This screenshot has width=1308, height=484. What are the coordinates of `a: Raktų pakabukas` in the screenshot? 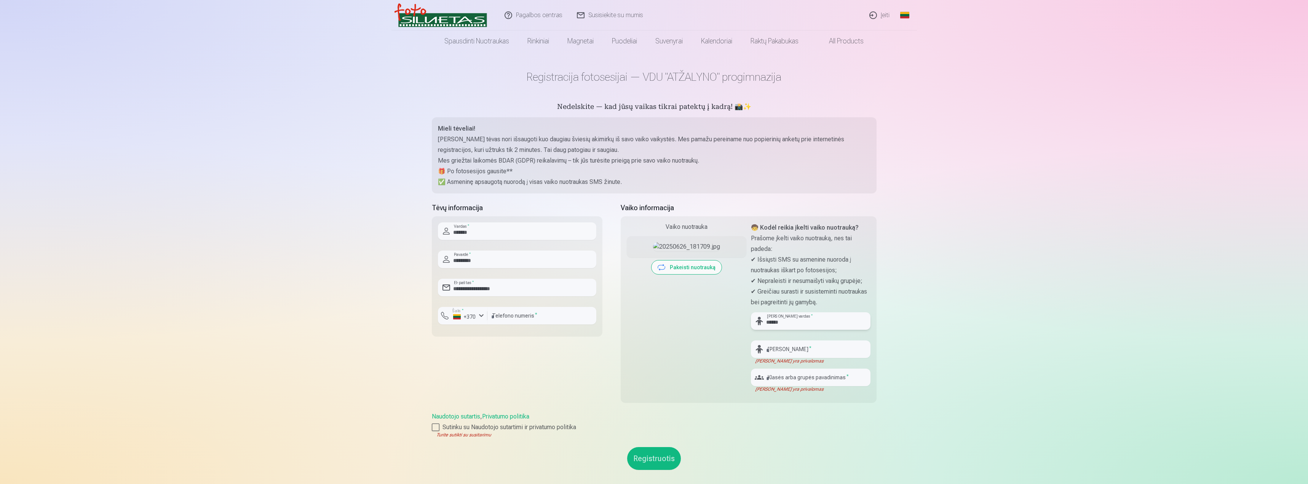 It's located at (775, 41).